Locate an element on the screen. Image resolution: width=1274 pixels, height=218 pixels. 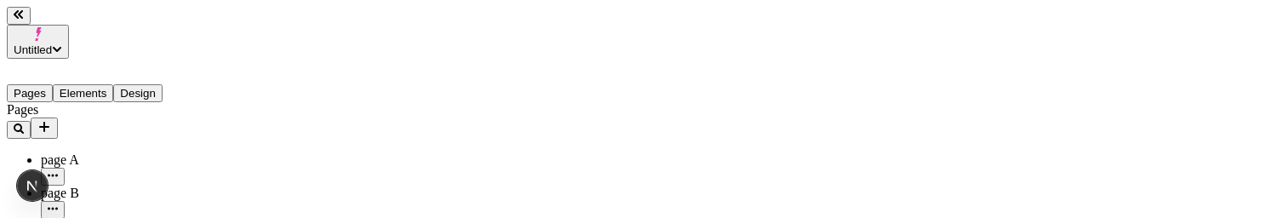
div: page A is located at coordinates (126, 160).